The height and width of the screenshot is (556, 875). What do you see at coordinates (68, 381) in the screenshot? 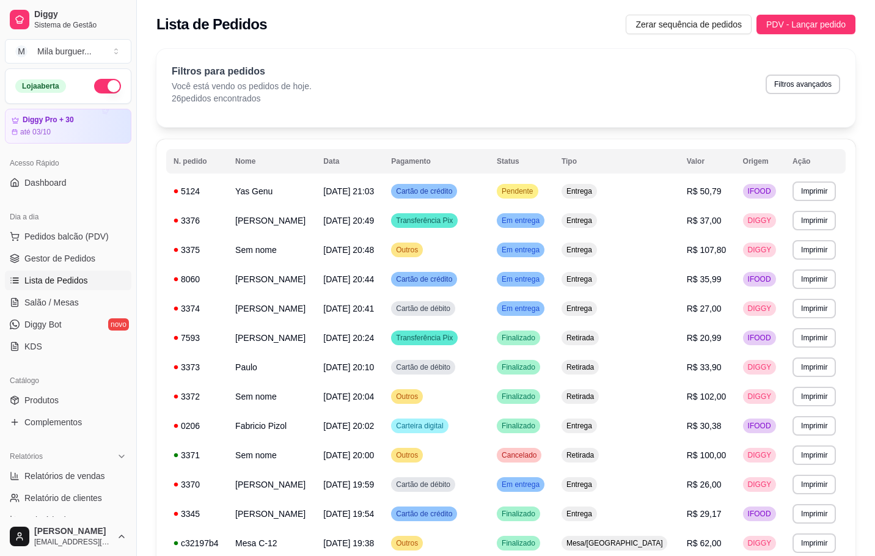
I see `div: Catálogo` at bounding box center [68, 381].